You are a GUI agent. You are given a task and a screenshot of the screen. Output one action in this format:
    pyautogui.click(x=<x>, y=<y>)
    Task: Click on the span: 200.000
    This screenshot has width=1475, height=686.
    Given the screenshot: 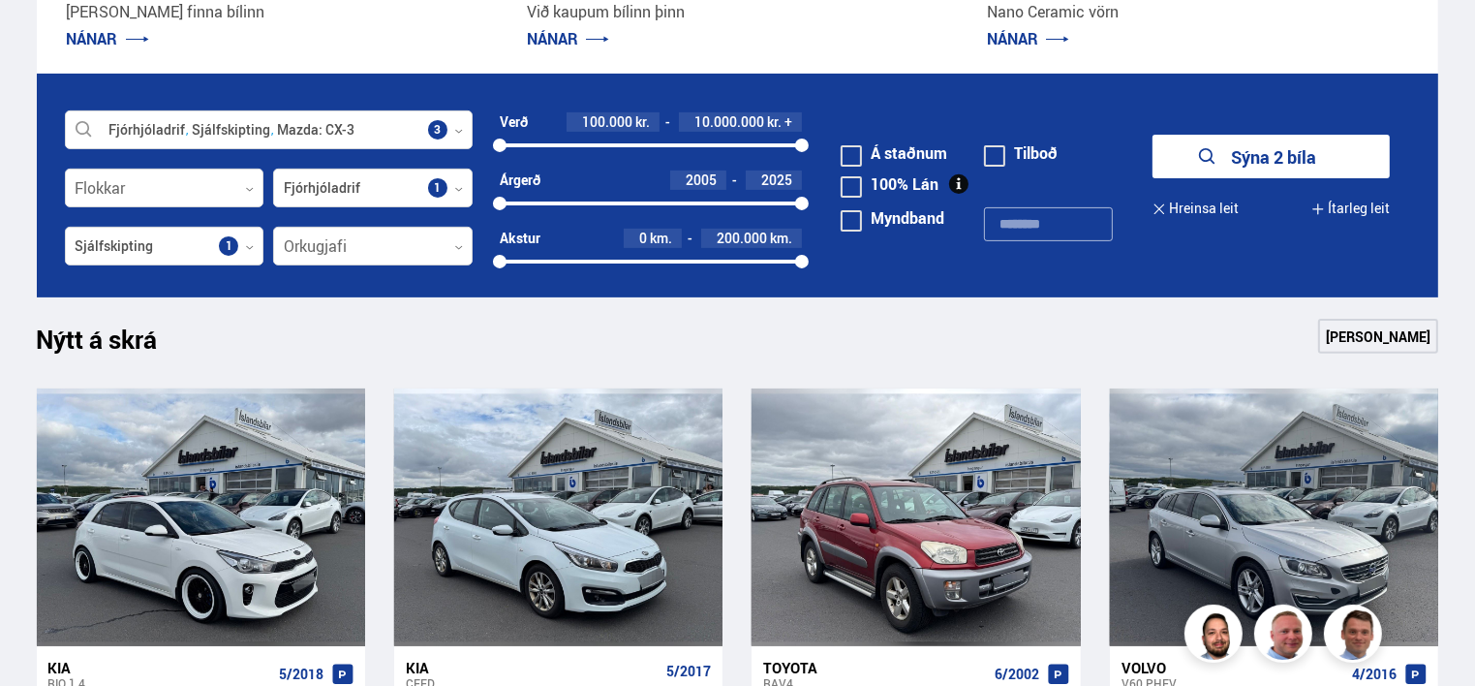 What is the action you would take?
    pyautogui.click(x=742, y=237)
    